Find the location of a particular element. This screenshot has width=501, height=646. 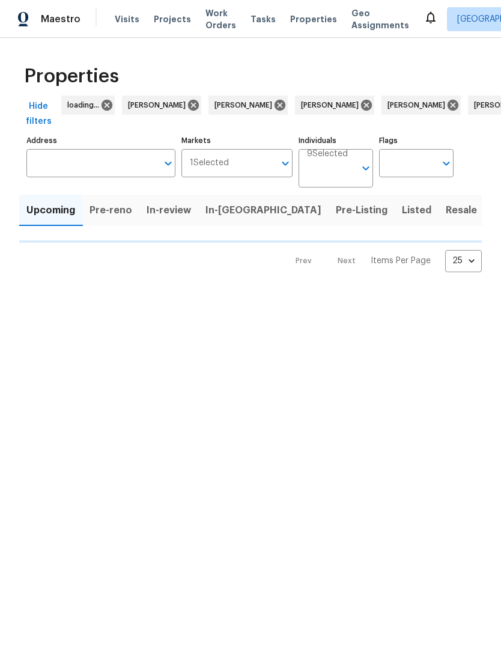

span: 1 Selected is located at coordinates (209, 163).